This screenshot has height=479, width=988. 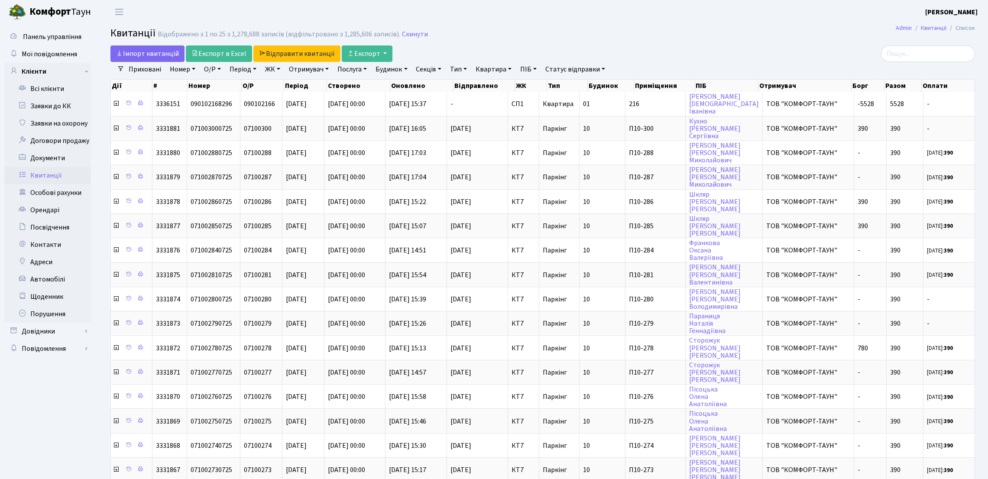 What do you see at coordinates (279, 34) in the screenshot?
I see `div: Відображено з 1 по 25 з 1,278,688 записів (відфільтровано з 1,285,606 записів).` at bounding box center [279, 34].